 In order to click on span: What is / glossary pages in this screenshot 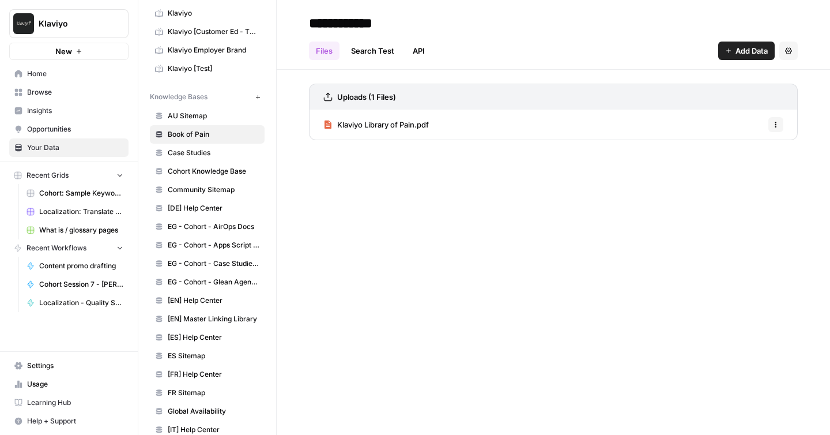, I will do `click(81, 230)`.